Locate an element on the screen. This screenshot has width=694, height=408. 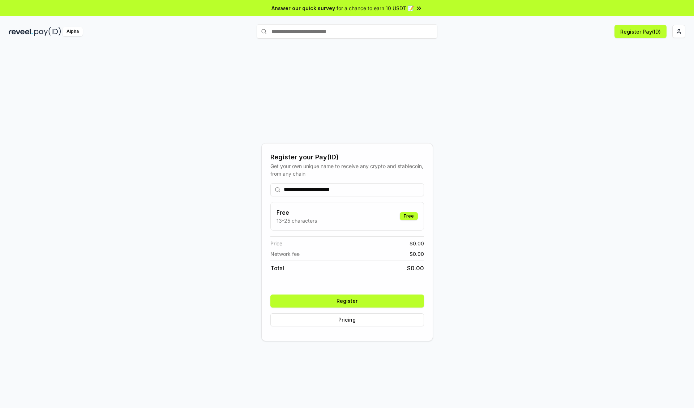
button: Pricing is located at coordinates (347, 320).